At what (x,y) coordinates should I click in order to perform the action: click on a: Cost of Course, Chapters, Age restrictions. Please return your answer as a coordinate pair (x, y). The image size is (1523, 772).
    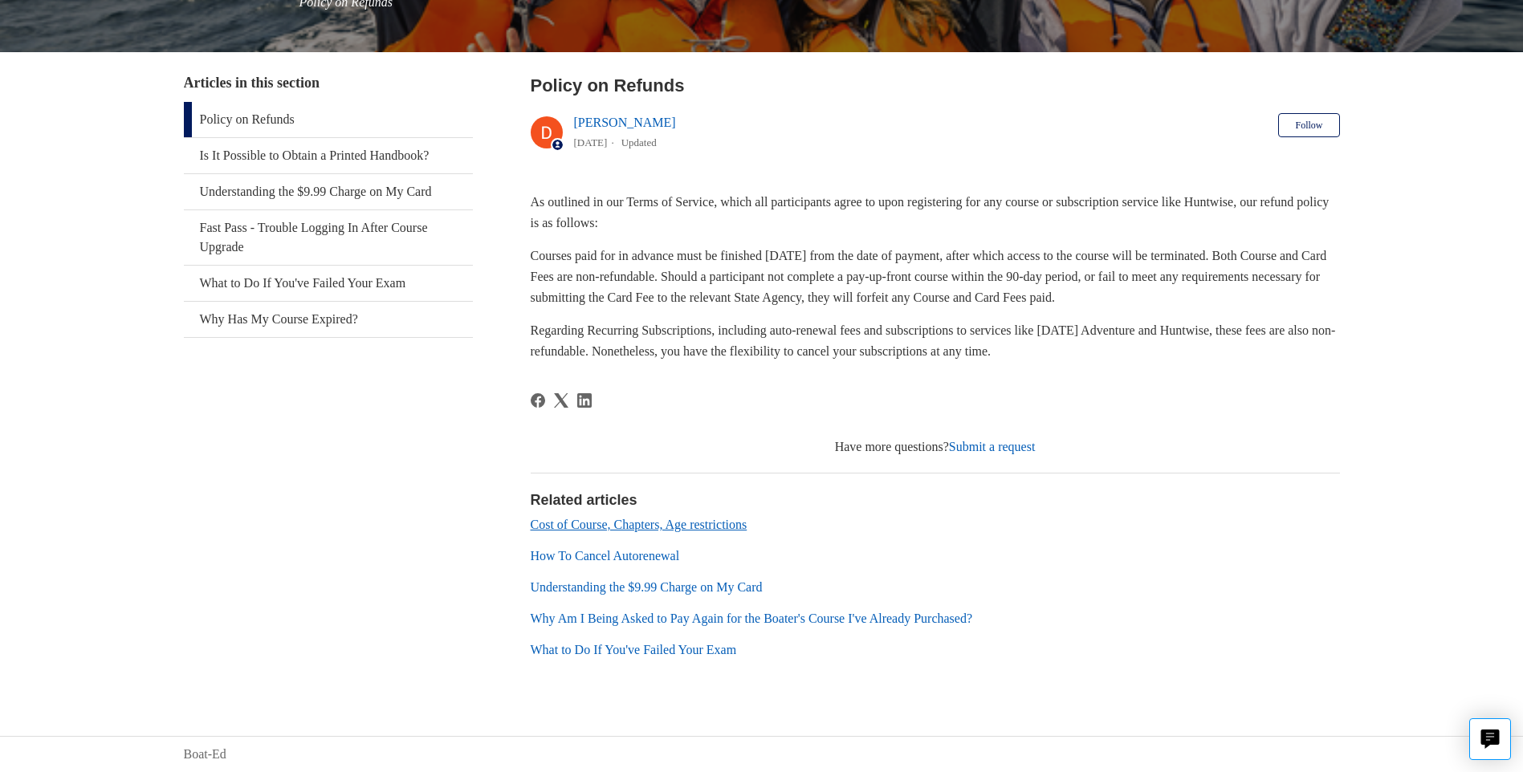
    Looking at the image, I should click on (639, 524).